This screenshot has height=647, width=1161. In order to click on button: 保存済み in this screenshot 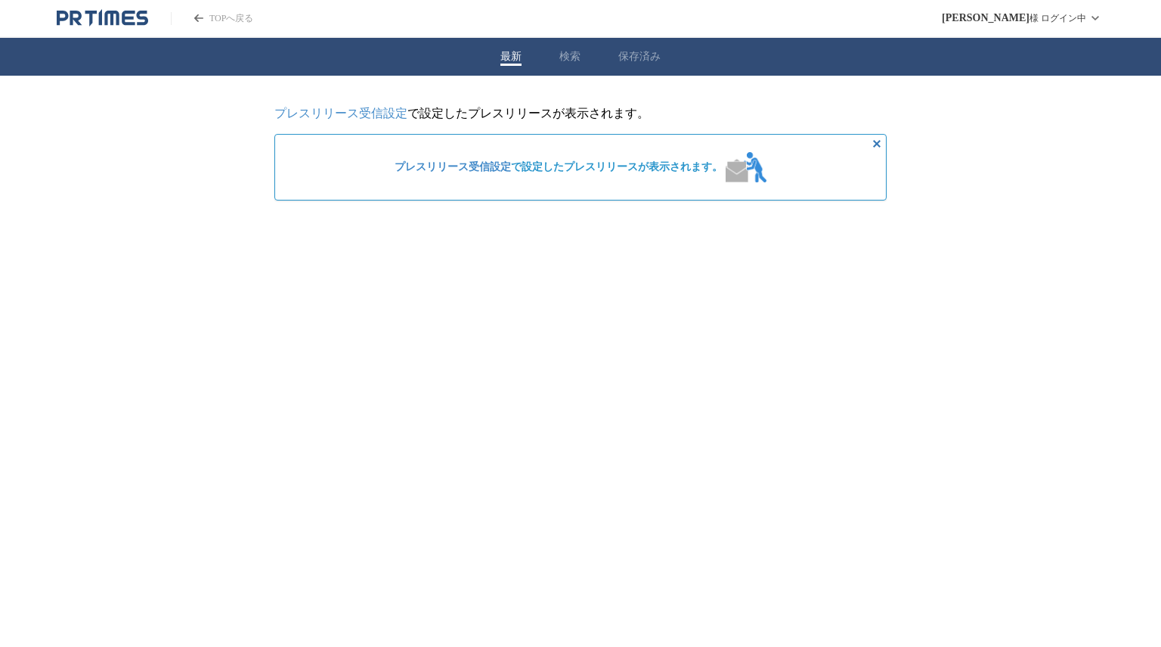, I will do `click(640, 57)`.